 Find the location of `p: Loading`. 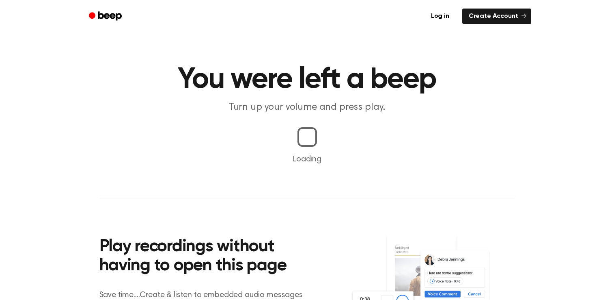

p: Loading is located at coordinates (307, 159).